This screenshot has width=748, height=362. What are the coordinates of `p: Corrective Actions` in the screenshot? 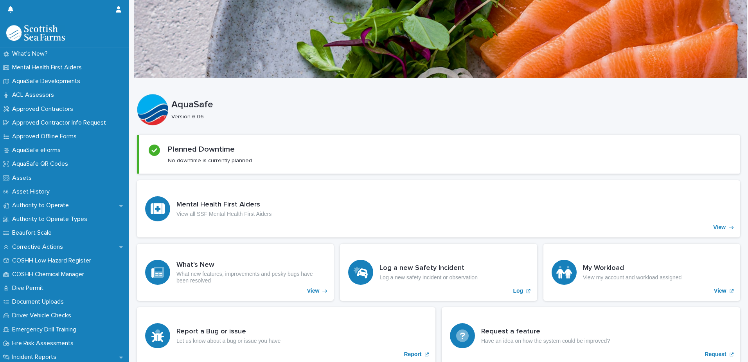 It's located at (39, 247).